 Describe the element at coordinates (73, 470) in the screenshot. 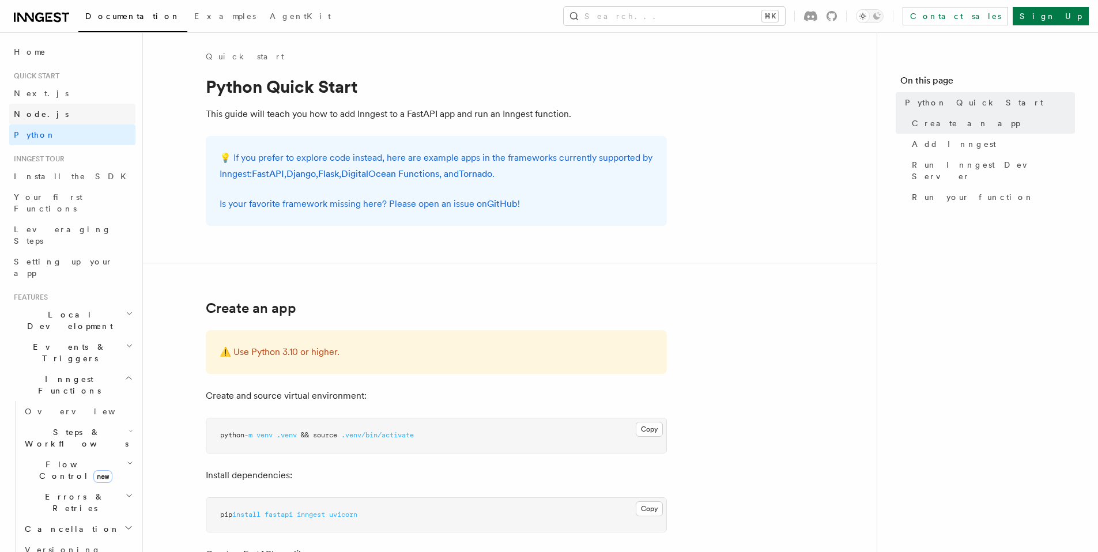

I see `span: Flow Control` at that location.